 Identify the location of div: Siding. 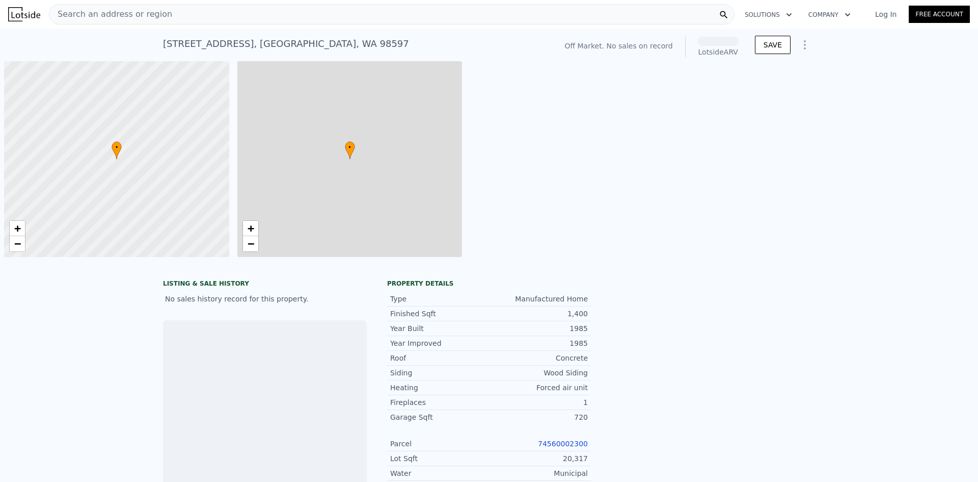
(440, 373).